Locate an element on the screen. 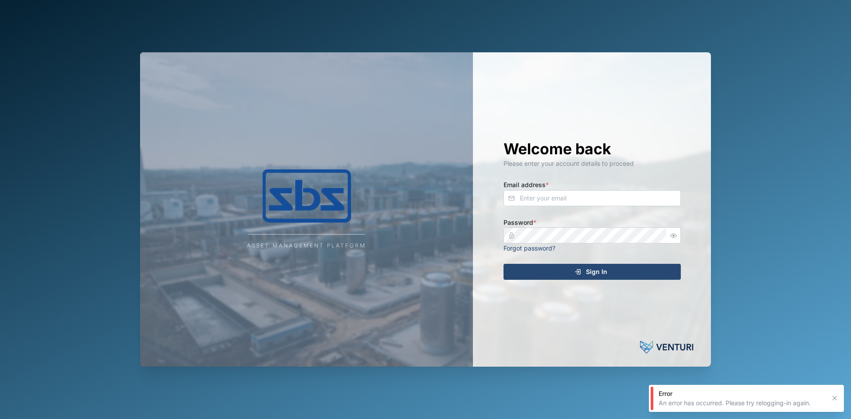 Image resolution: width=851 pixels, height=419 pixels. img: Powered by: Venturi is located at coordinates (667, 347).